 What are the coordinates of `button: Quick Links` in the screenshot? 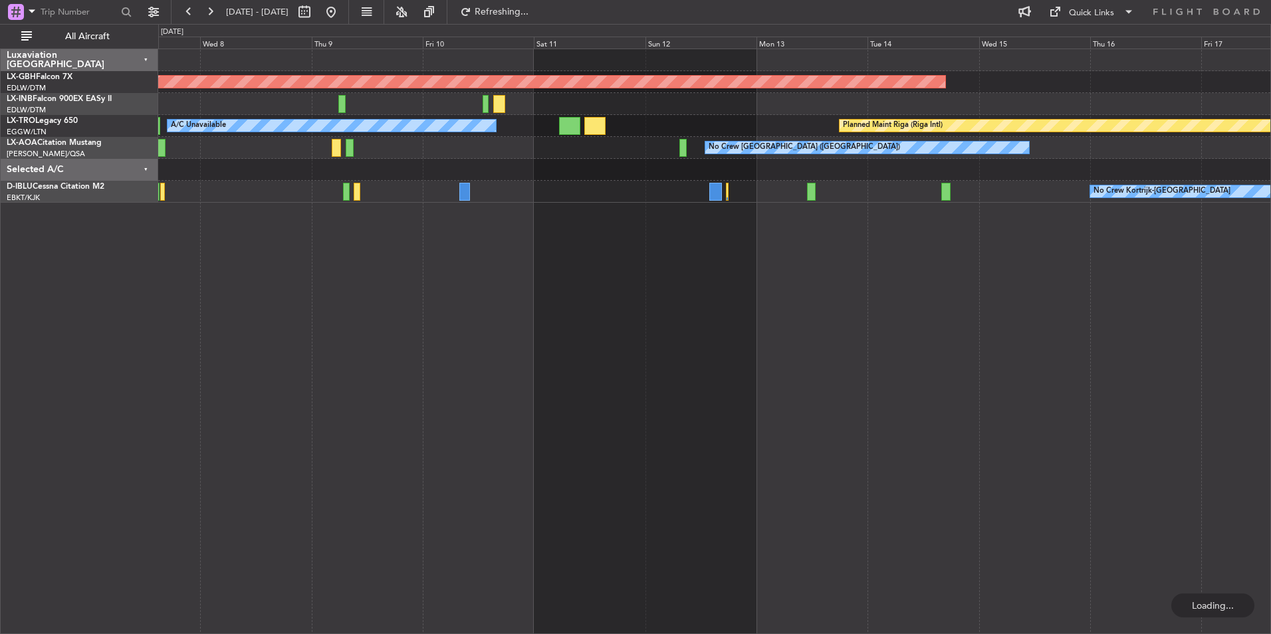 It's located at (1092, 12).